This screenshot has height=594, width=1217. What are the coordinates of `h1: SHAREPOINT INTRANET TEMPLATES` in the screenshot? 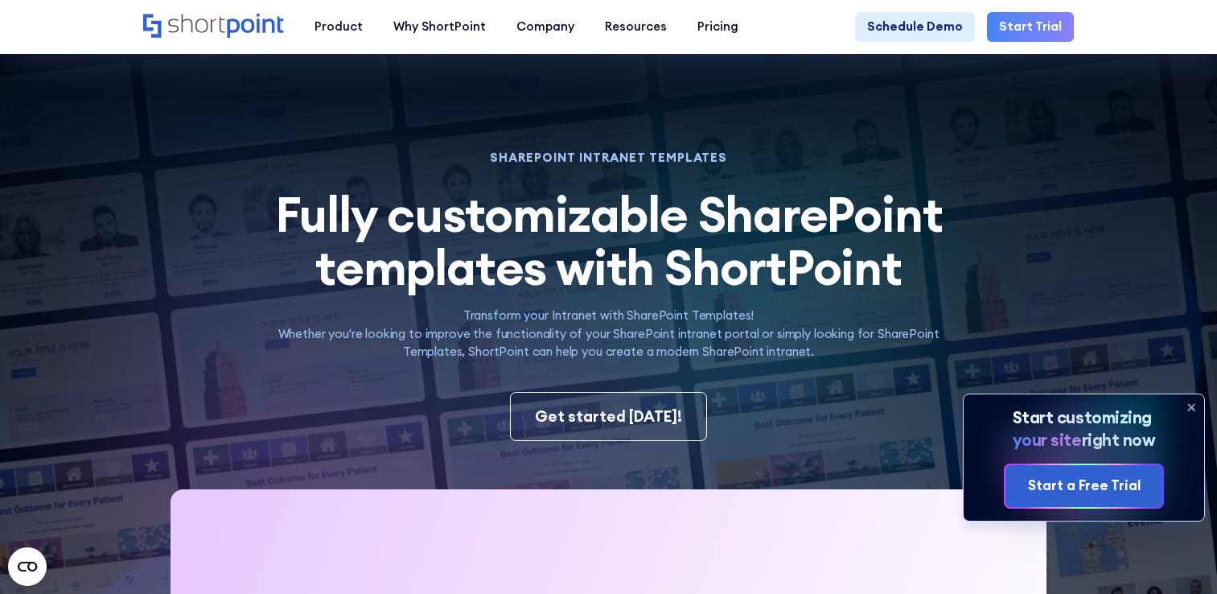 It's located at (608, 157).